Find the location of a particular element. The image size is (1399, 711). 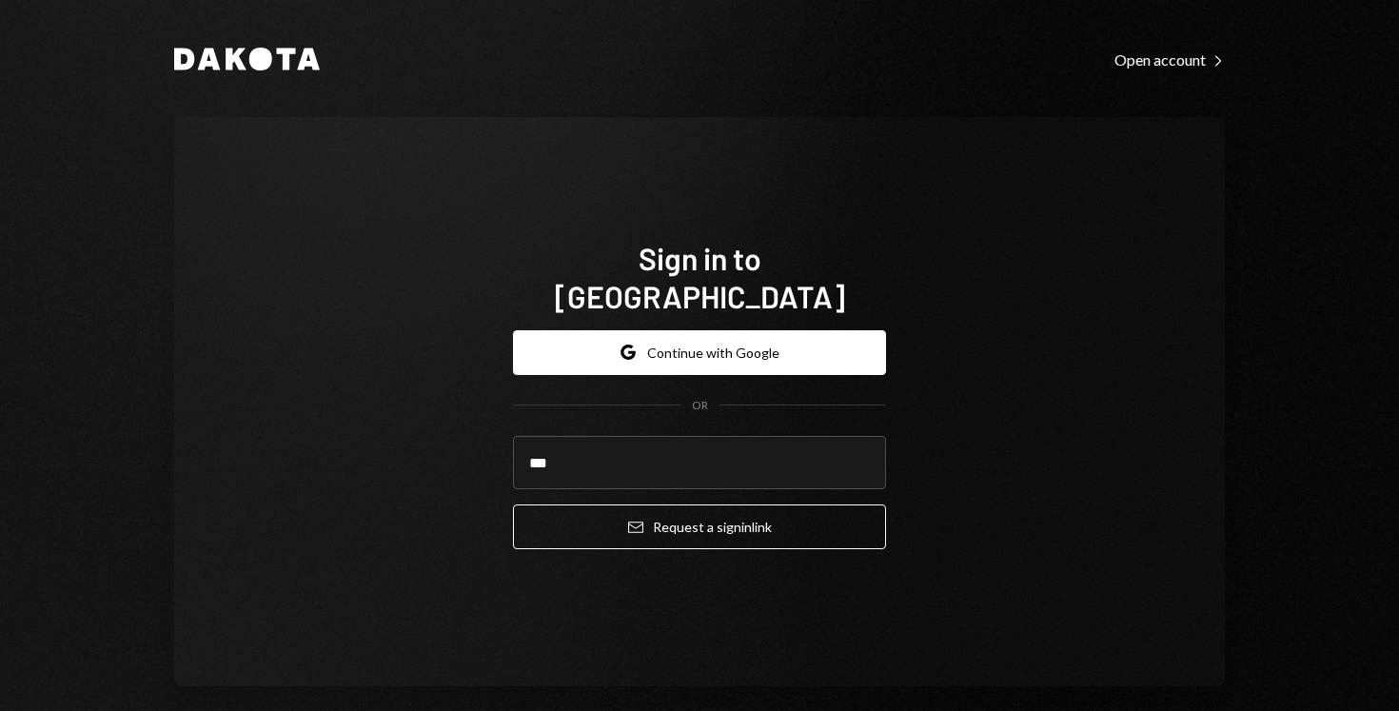

div: Open account is located at coordinates (1170, 60).